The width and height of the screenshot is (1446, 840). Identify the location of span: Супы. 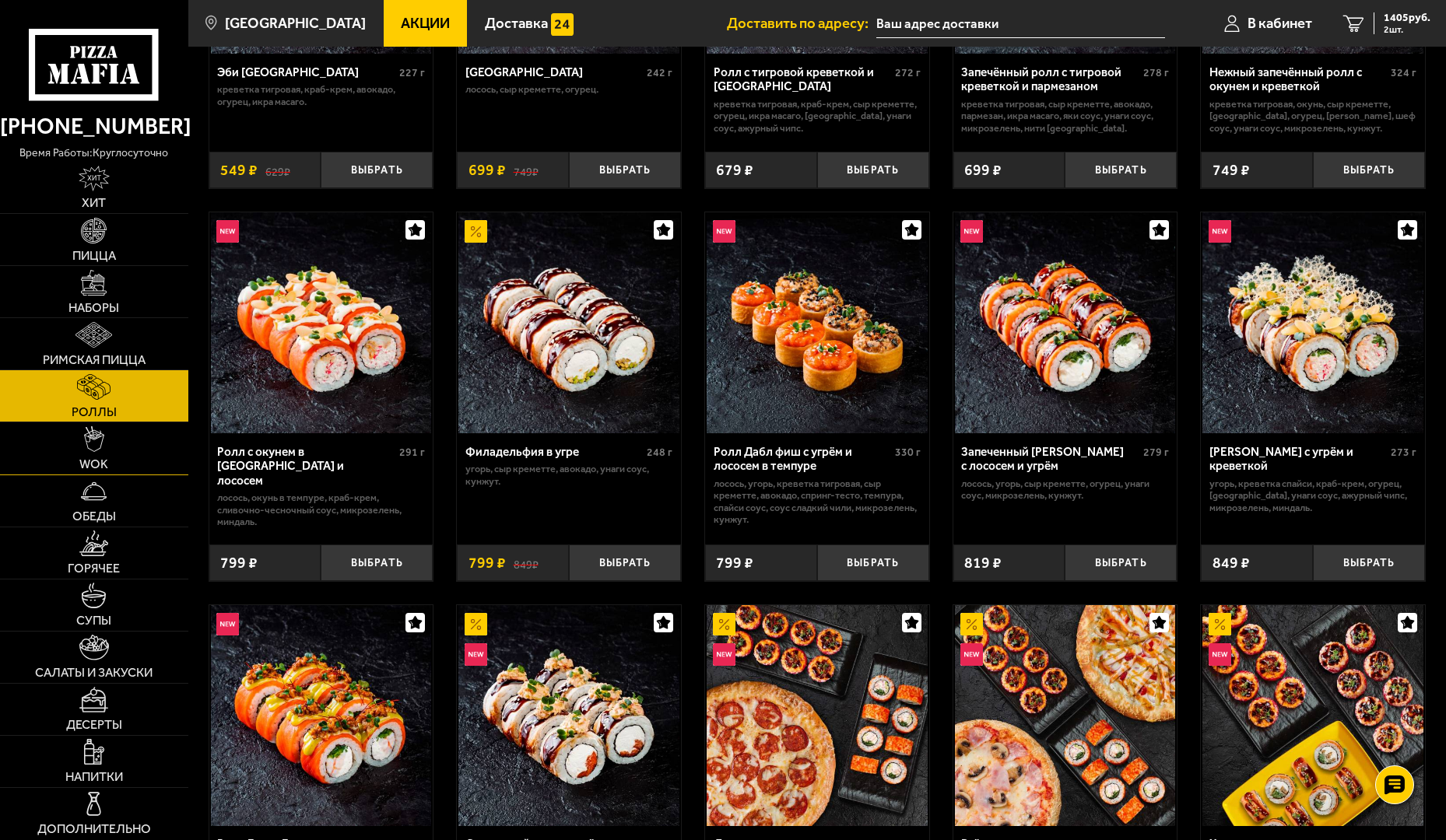
(93, 621).